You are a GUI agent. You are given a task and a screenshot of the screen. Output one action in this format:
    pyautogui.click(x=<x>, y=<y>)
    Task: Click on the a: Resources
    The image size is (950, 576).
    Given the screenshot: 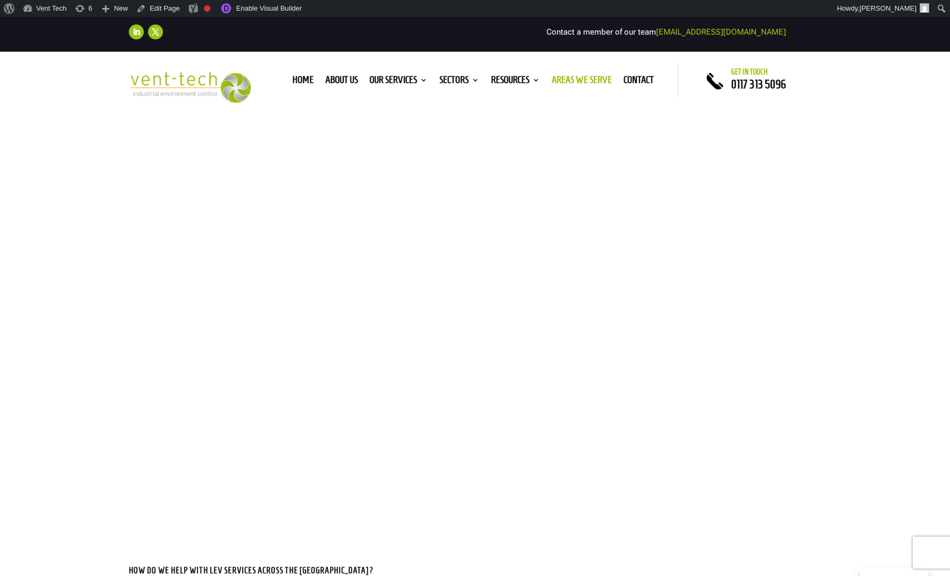 What is the action you would take?
    pyautogui.click(x=516, y=82)
    